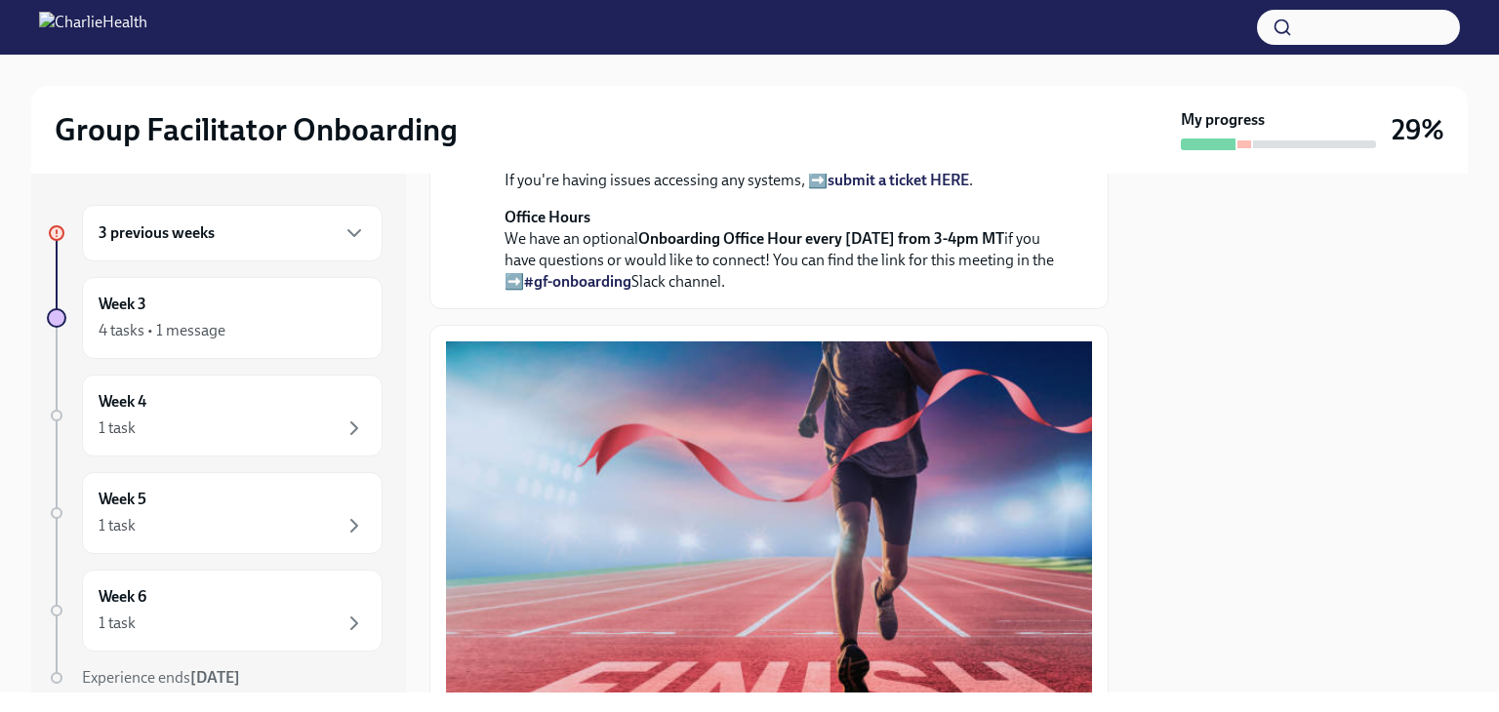 The width and height of the screenshot is (1499, 712). I want to click on div: 4 tasks • 1 message, so click(162, 331).